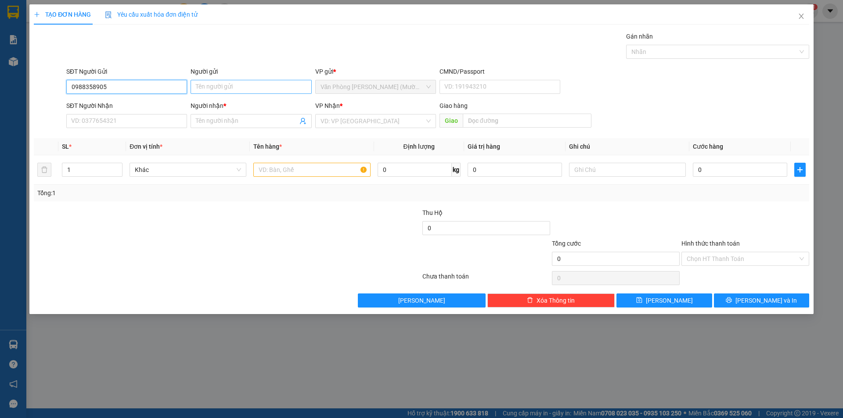 This screenshot has width=843, height=418. What do you see at coordinates (44, 170) in the screenshot?
I see `button: delete` at bounding box center [44, 170].